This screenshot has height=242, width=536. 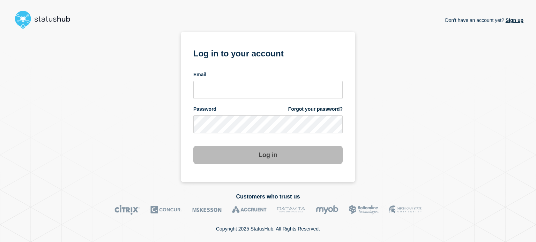 What do you see at coordinates (166, 210) in the screenshot?
I see `img: Concur logo` at bounding box center [166, 210].